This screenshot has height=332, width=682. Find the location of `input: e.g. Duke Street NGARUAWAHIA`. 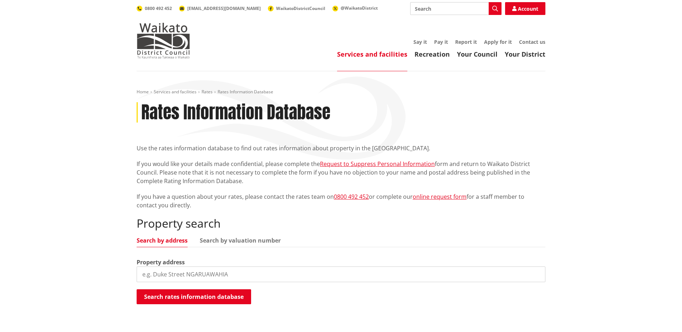

input: e.g. Duke Street NGARUAWAHIA is located at coordinates (341, 275).